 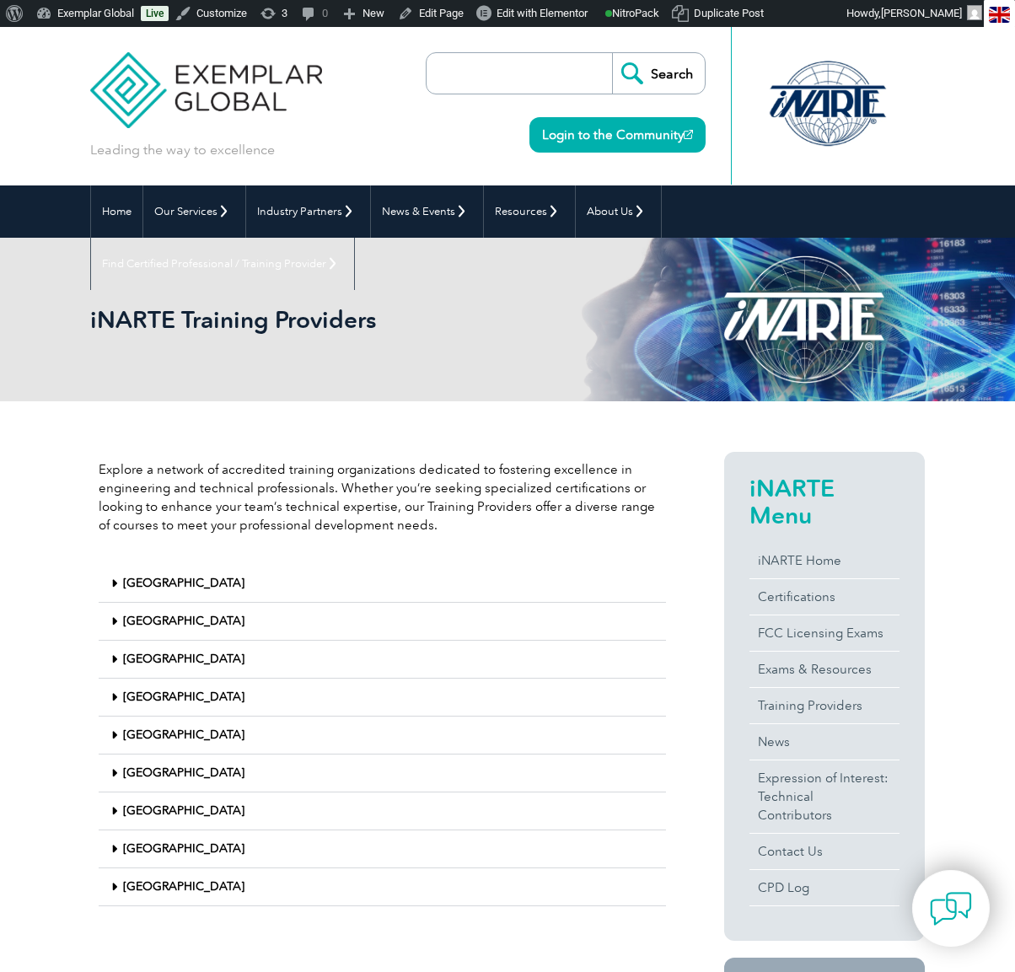 What do you see at coordinates (824, 797) in the screenshot?
I see `a: Expression of Interest:Technical Contributors` at bounding box center [824, 797].